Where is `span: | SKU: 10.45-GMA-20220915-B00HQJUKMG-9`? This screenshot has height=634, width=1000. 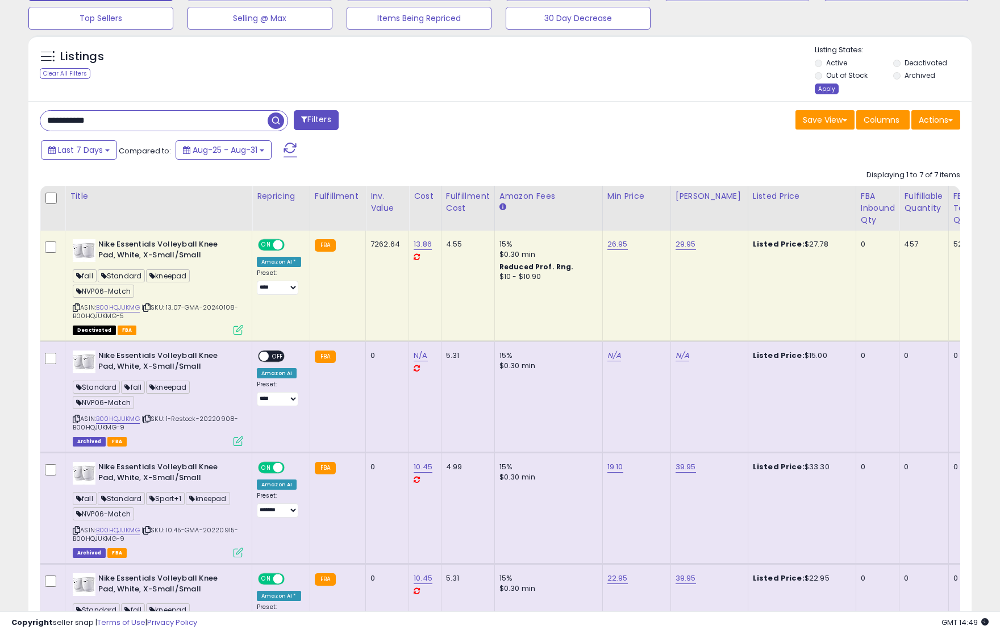 span: | SKU: 10.45-GMA-20220915-B00HQJUKMG-9 is located at coordinates (155, 534).